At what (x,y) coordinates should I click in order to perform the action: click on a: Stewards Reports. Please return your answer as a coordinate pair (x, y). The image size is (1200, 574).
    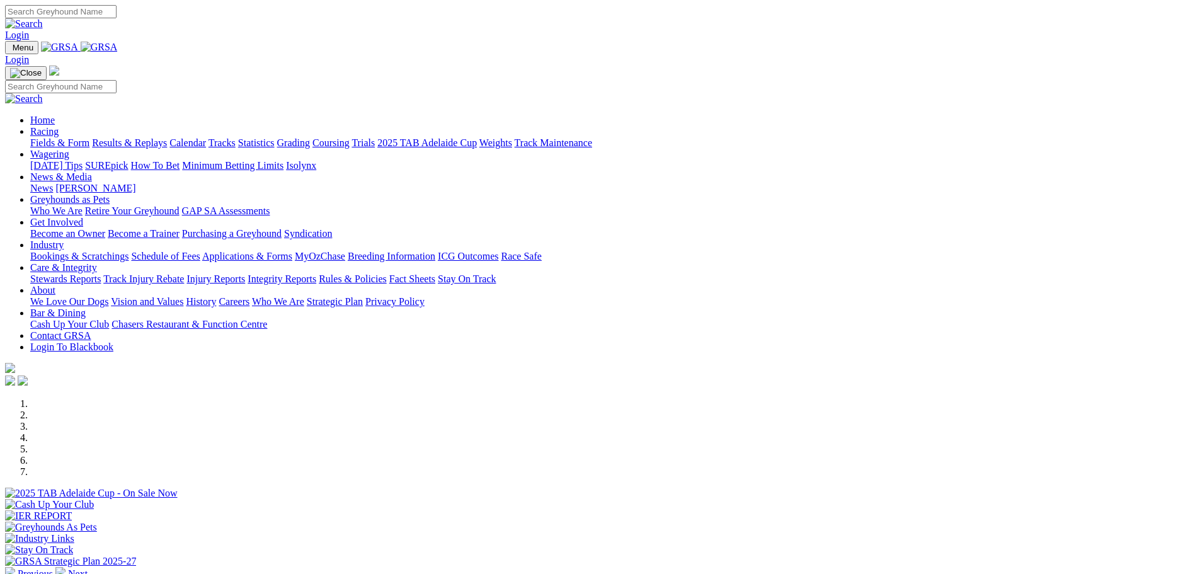
    Looking at the image, I should click on (66, 278).